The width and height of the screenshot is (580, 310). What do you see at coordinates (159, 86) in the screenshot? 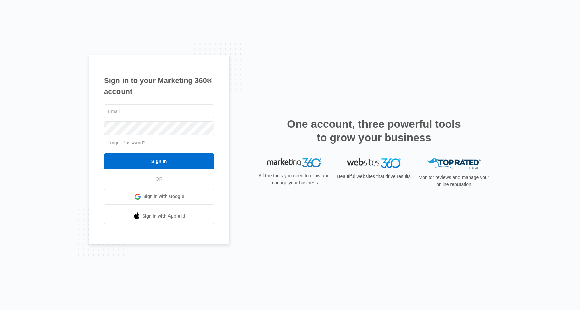
I see `h1: Sign in to your Marketing 360® account` at bounding box center [159, 86].